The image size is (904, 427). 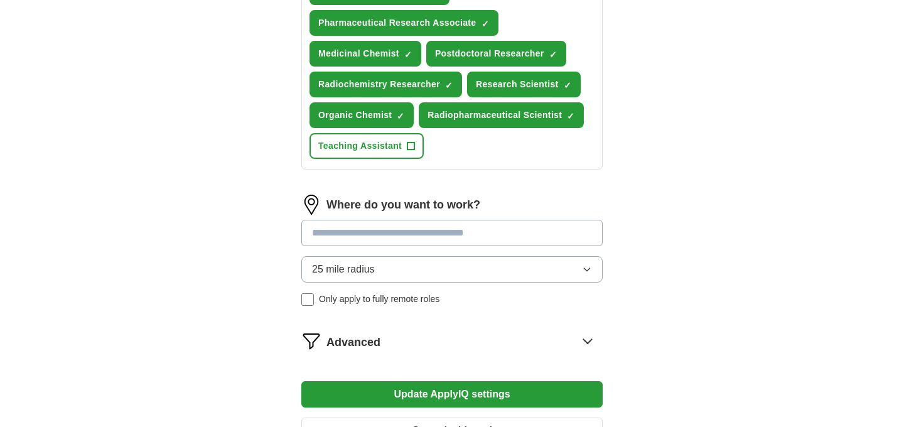 I want to click on button: Radiochemistry Researcher✓, so click(x=385, y=84).